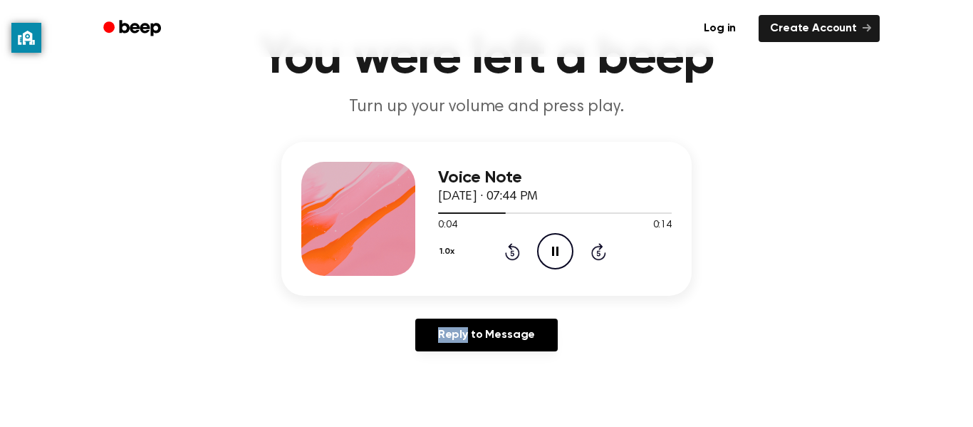 The image size is (973, 427). I want to click on span: 0:14, so click(662, 225).